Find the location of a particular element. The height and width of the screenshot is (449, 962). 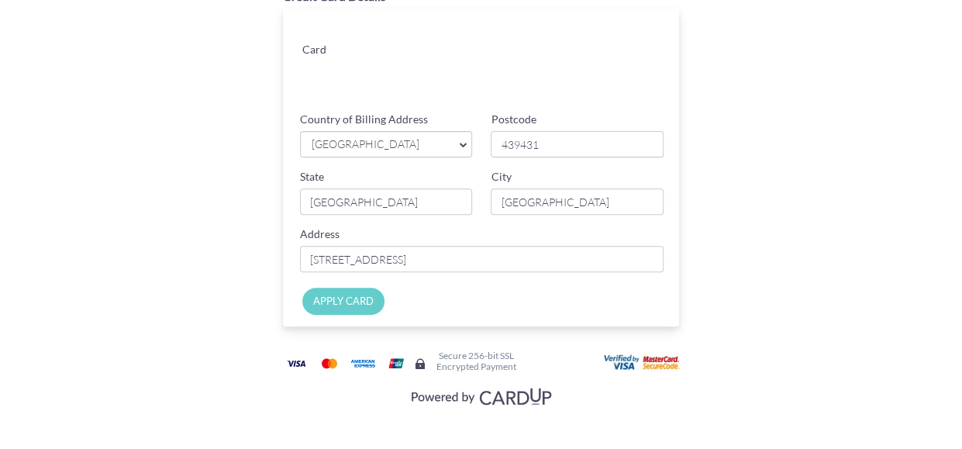

div: Card is located at coordinates (339, 51).